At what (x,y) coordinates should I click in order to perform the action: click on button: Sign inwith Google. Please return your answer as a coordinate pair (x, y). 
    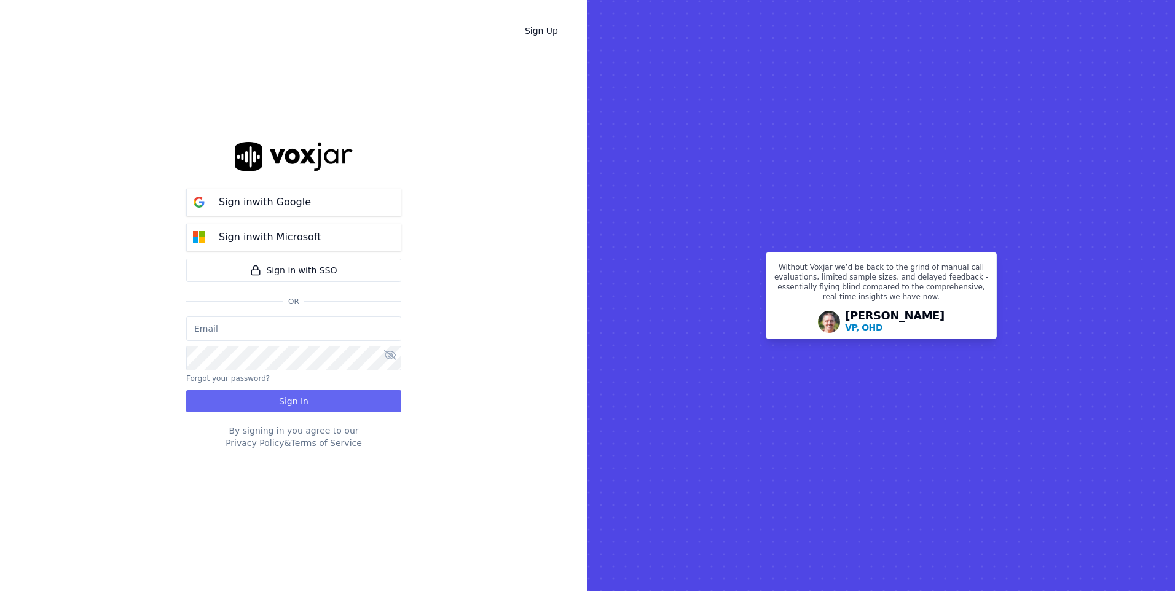
    Looking at the image, I should click on (294, 202).